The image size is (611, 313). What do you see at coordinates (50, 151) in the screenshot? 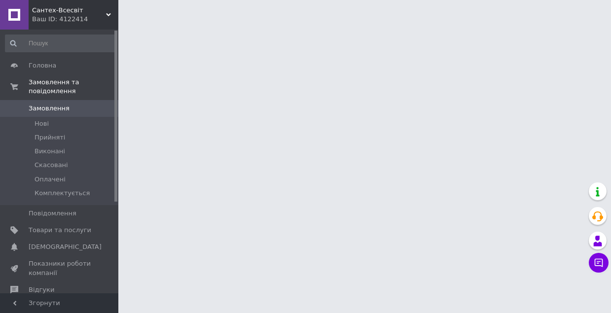
I see `span: Виконані` at bounding box center [50, 151].